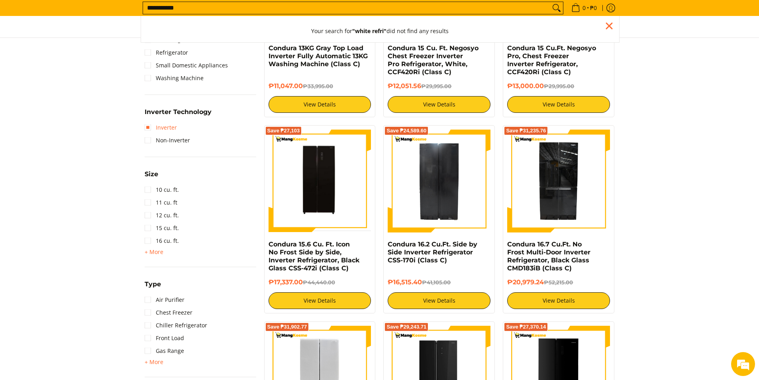 The width and height of the screenshot is (759, 380). Describe the element at coordinates (167, 140) in the screenshot. I see `a: Non-Inverter` at that location.